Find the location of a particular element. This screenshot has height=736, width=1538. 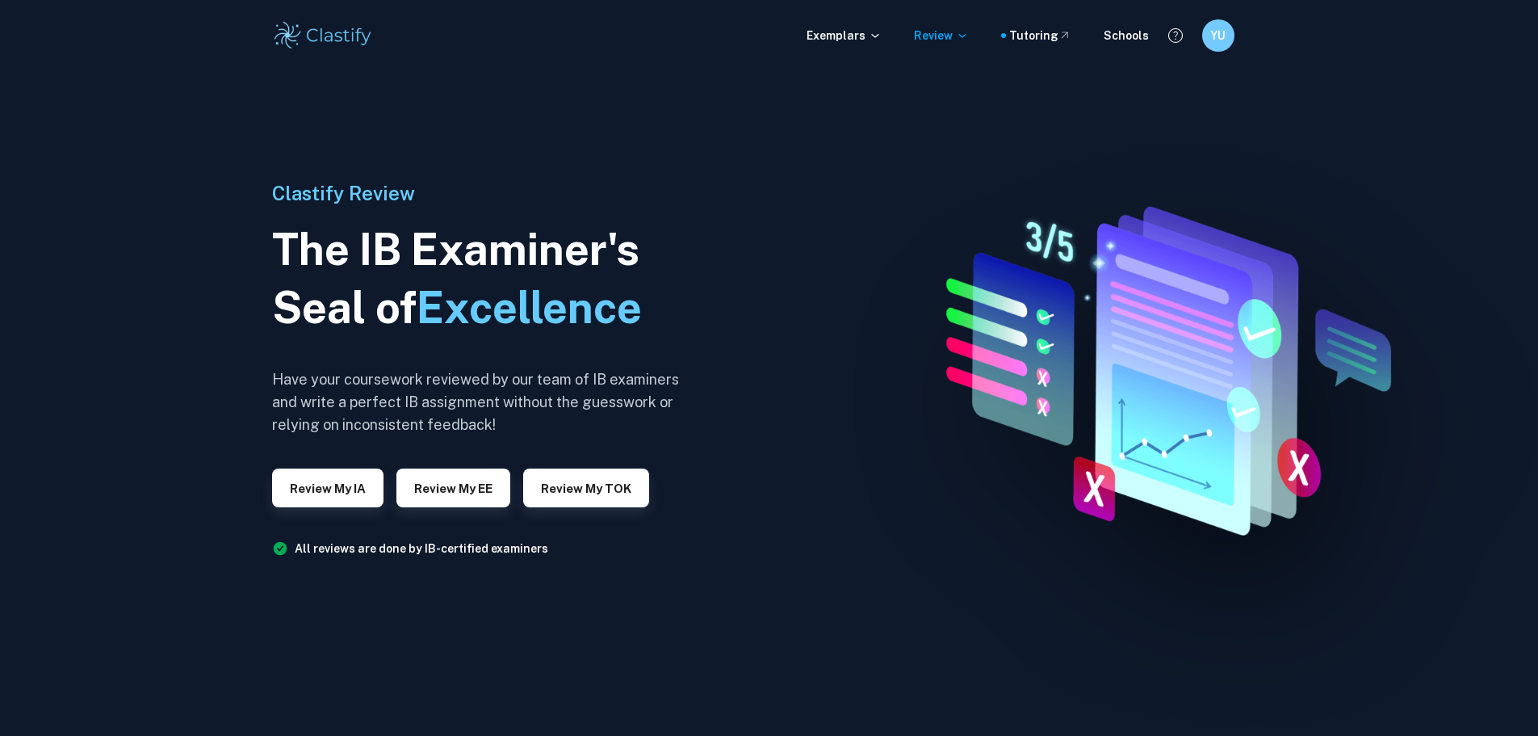

a: Review my TOK is located at coordinates (586, 488).